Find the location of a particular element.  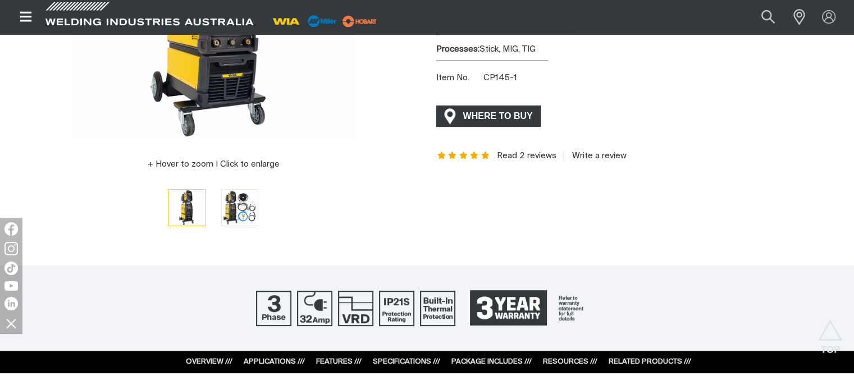

img: TikTok is located at coordinates (11, 268).